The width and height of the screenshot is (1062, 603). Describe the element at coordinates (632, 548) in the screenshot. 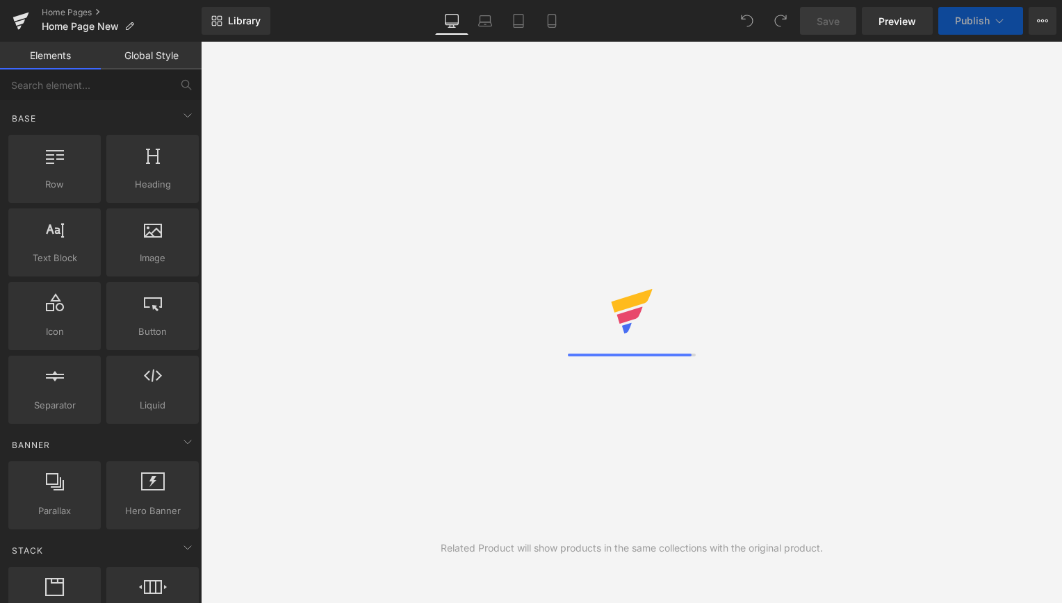

I see `div: Related Product will show products in the same collections with the original product.` at that location.